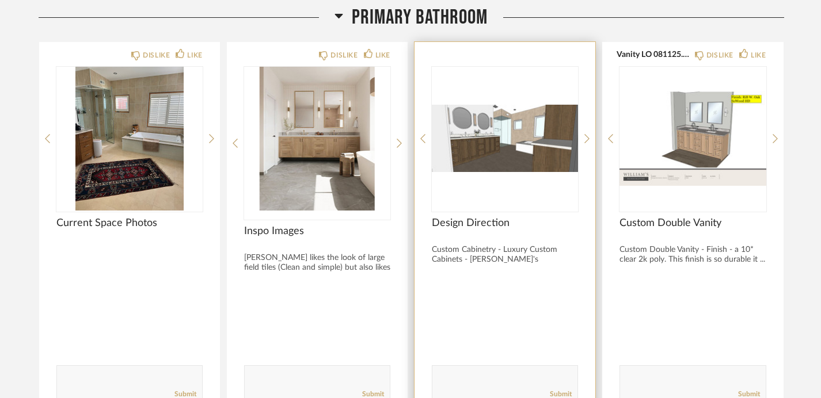 The height and width of the screenshot is (398, 821). Describe the element at coordinates (692, 255) in the screenshot. I see `div: Custom Double Vanity - Finish - a 10* clear 2k poly. This finish is so durable it ...` at that location.